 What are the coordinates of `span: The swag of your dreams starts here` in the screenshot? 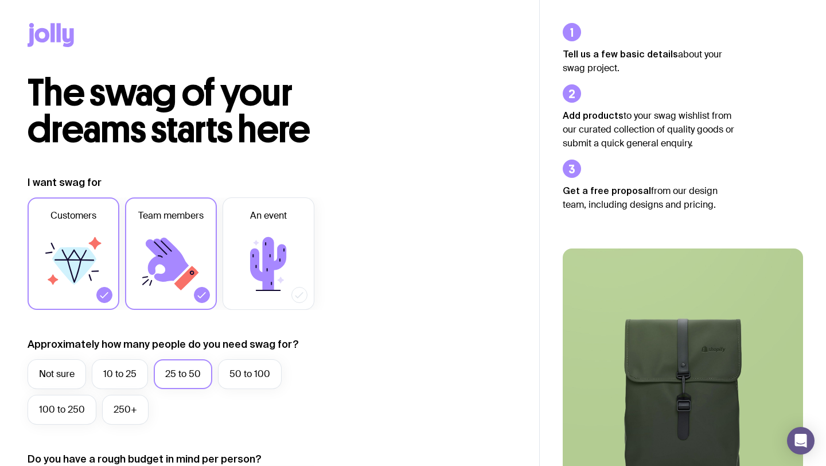 It's located at (169, 111).